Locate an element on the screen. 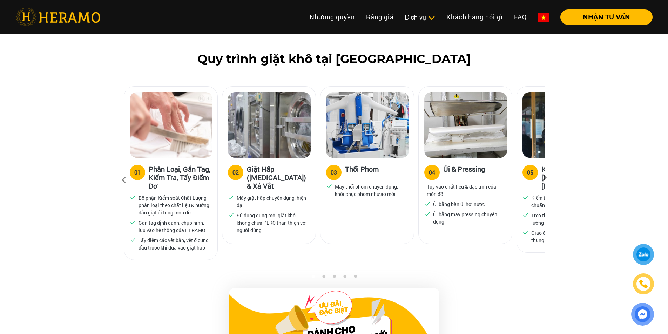  button: 4 is located at coordinates (344, 278).